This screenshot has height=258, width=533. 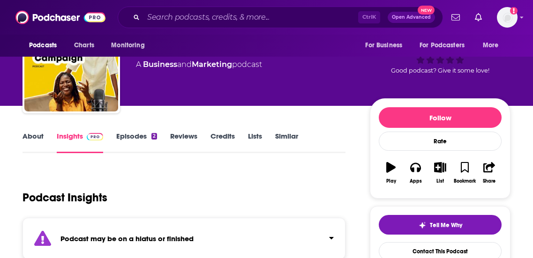 I want to click on span: Good podcast? Give it some love!, so click(x=440, y=70).